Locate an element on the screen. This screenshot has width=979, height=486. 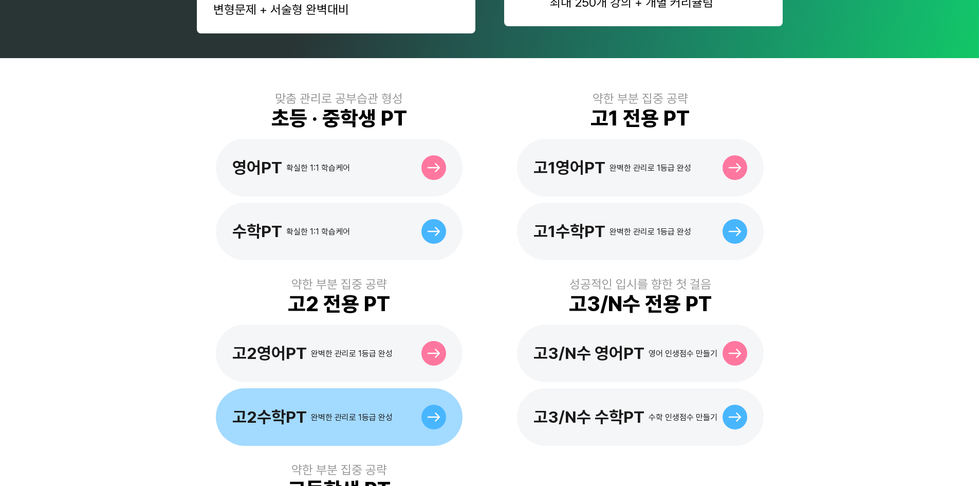
div: 영어 인생점수 만들기 is located at coordinates (683, 353).